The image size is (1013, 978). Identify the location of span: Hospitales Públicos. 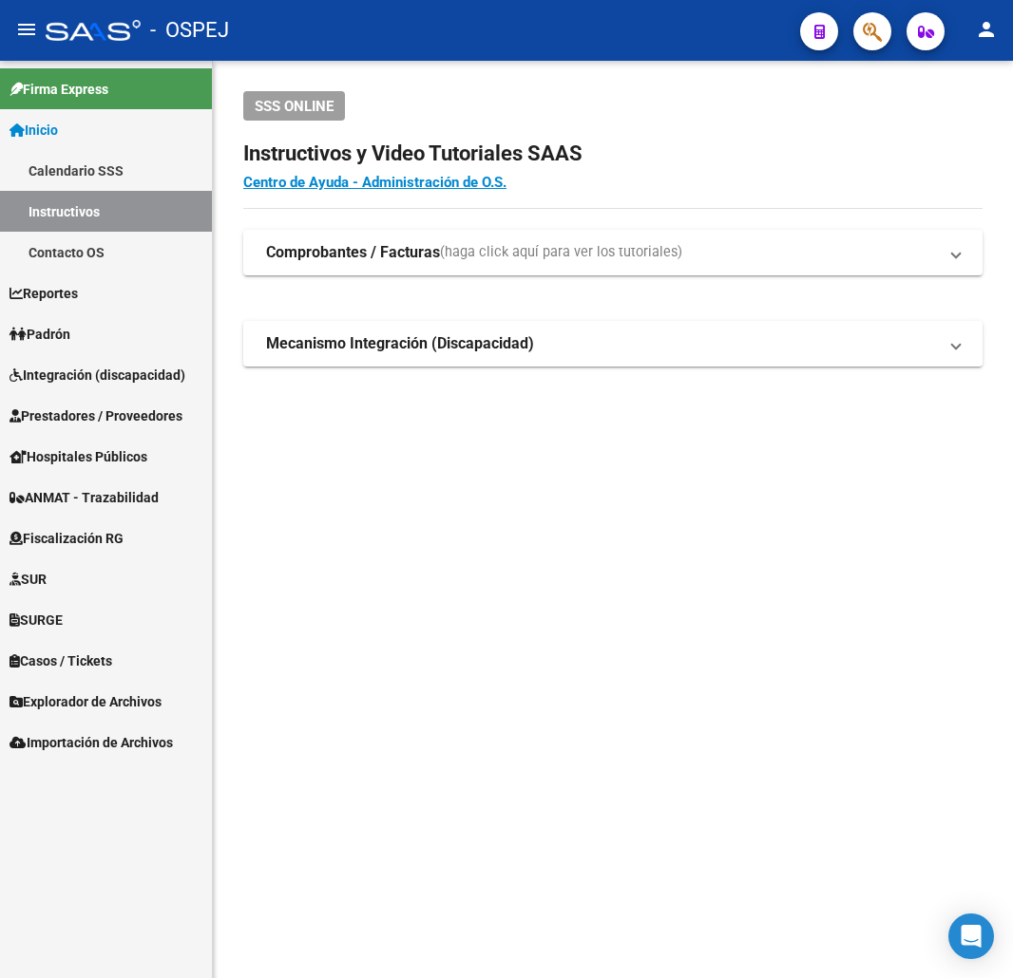
(78, 457).